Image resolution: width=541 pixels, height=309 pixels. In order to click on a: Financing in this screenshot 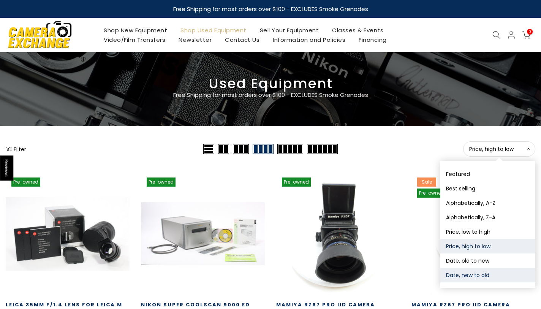, I will do `click(373, 39)`.